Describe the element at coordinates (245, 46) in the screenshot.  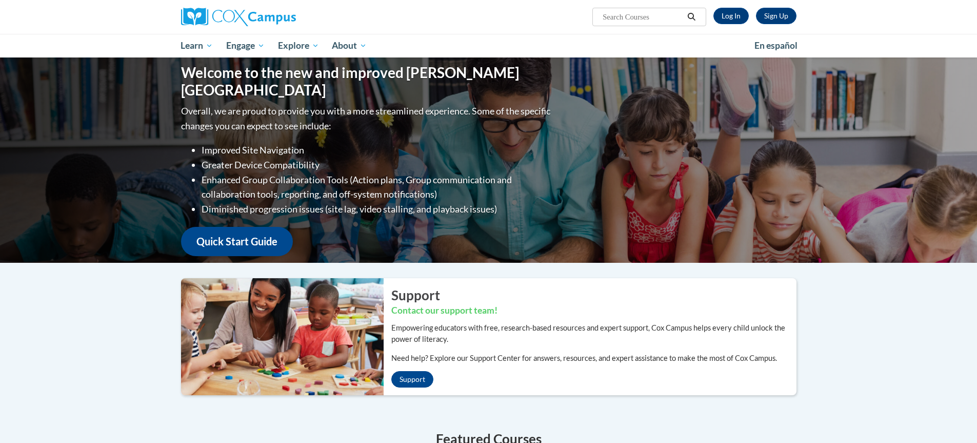
I see `span: Engage` at that location.